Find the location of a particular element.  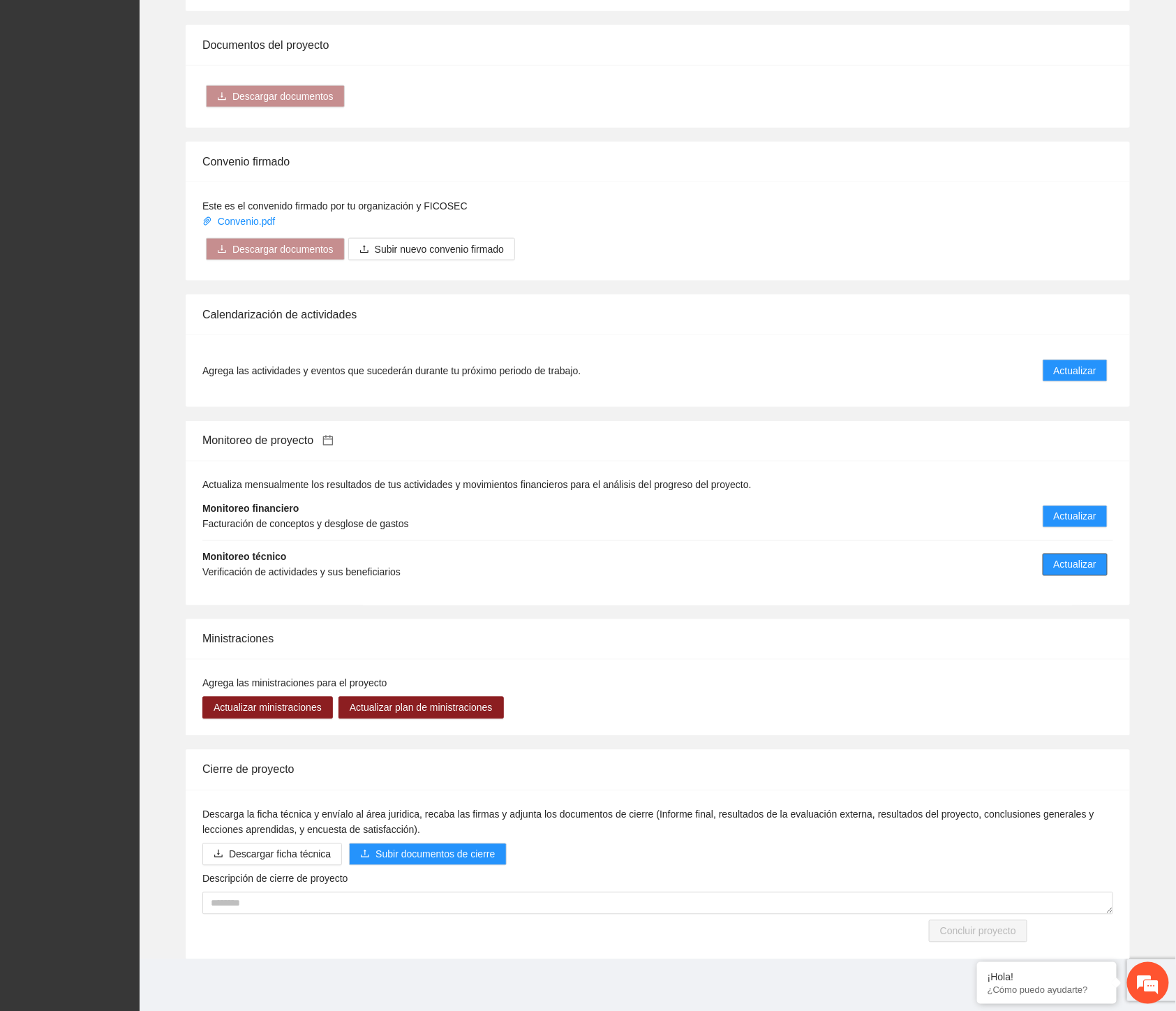

span: uploadSubir documentos de cierre is located at coordinates (427, 854).